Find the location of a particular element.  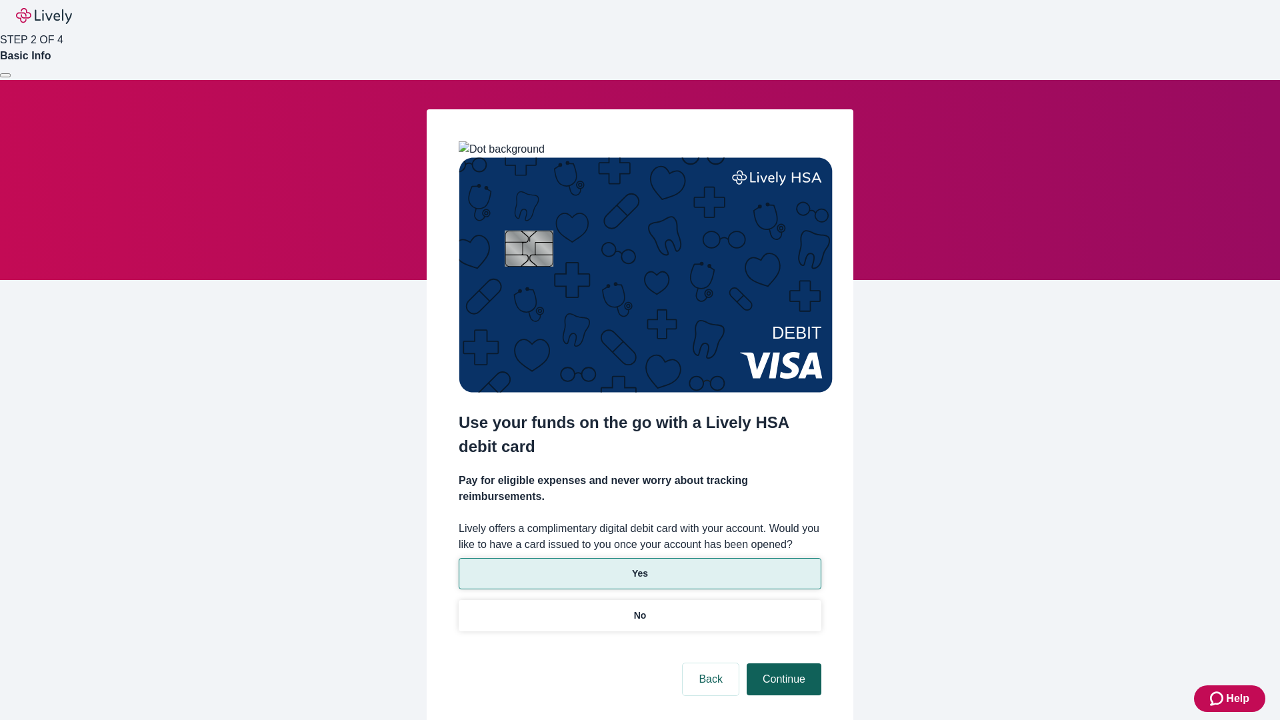

img: Debit card is located at coordinates (645, 275).